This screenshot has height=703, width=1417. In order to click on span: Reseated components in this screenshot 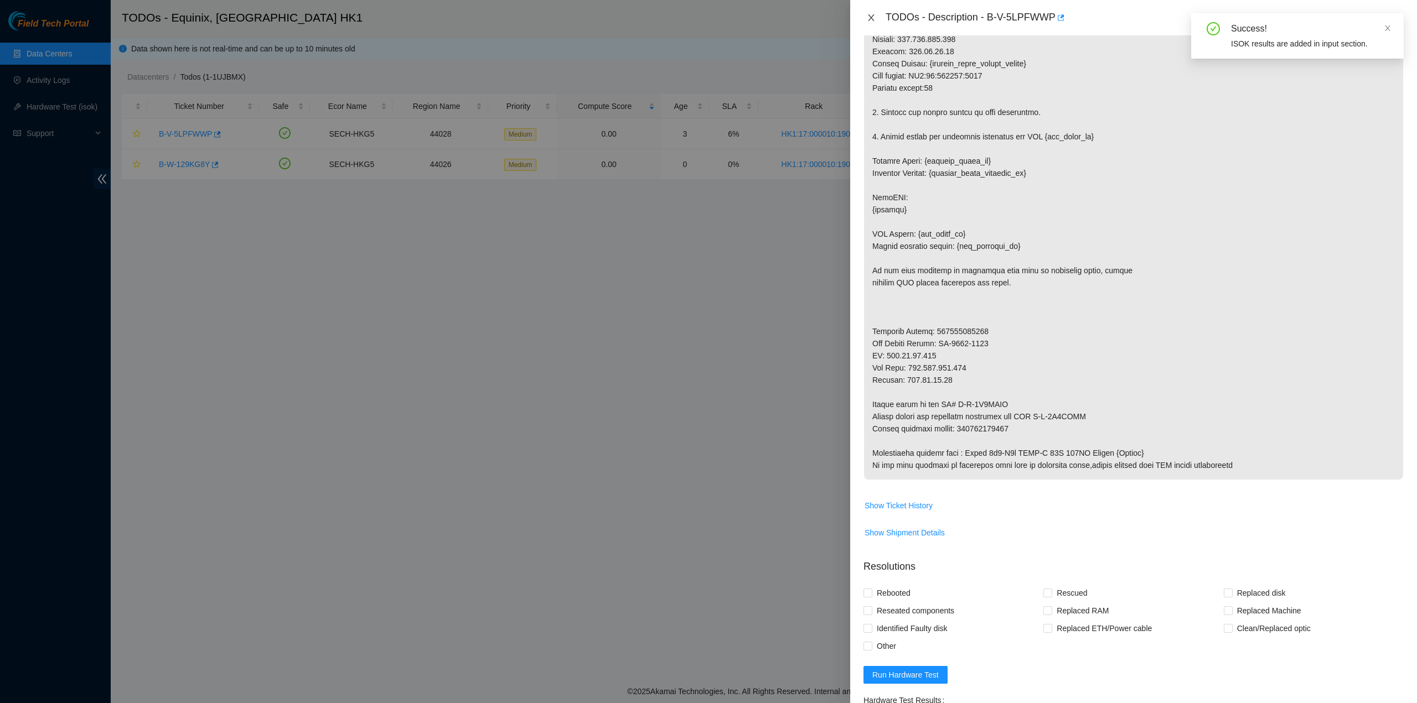, I will do `click(915, 611)`.